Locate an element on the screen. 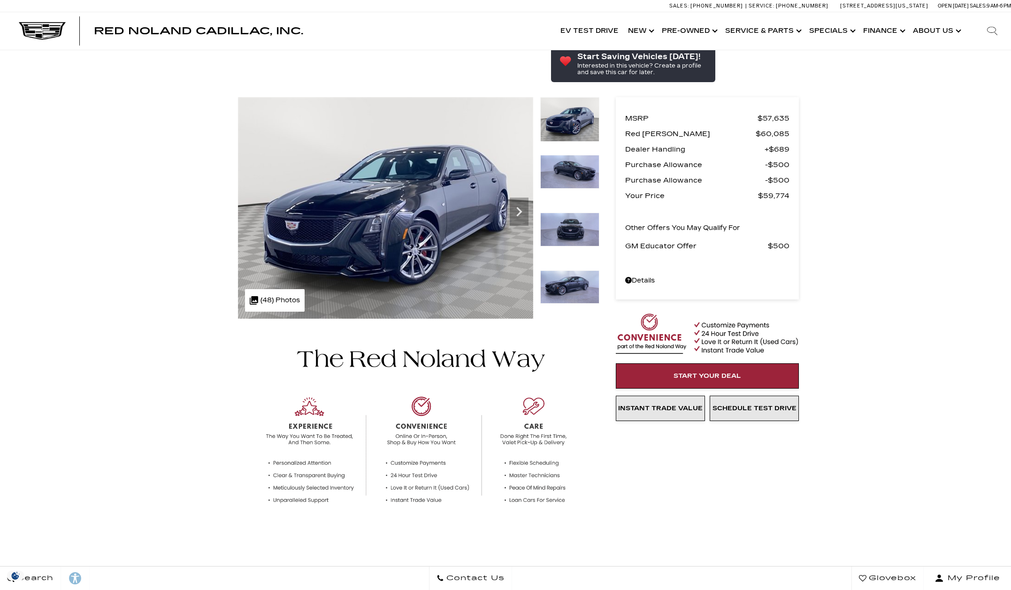  span: $57,635 is located at coordinates (773, 118).